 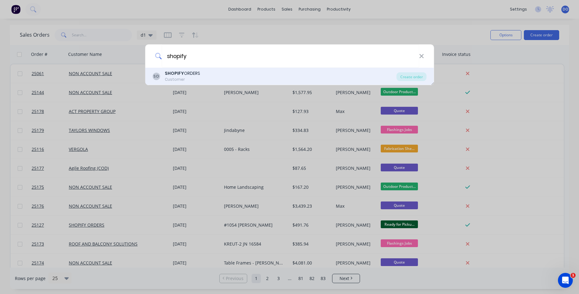 What do you see at coordinates (412, 77) in the screenshot?
I see `div: Create order` at bounding box center [412, 77].